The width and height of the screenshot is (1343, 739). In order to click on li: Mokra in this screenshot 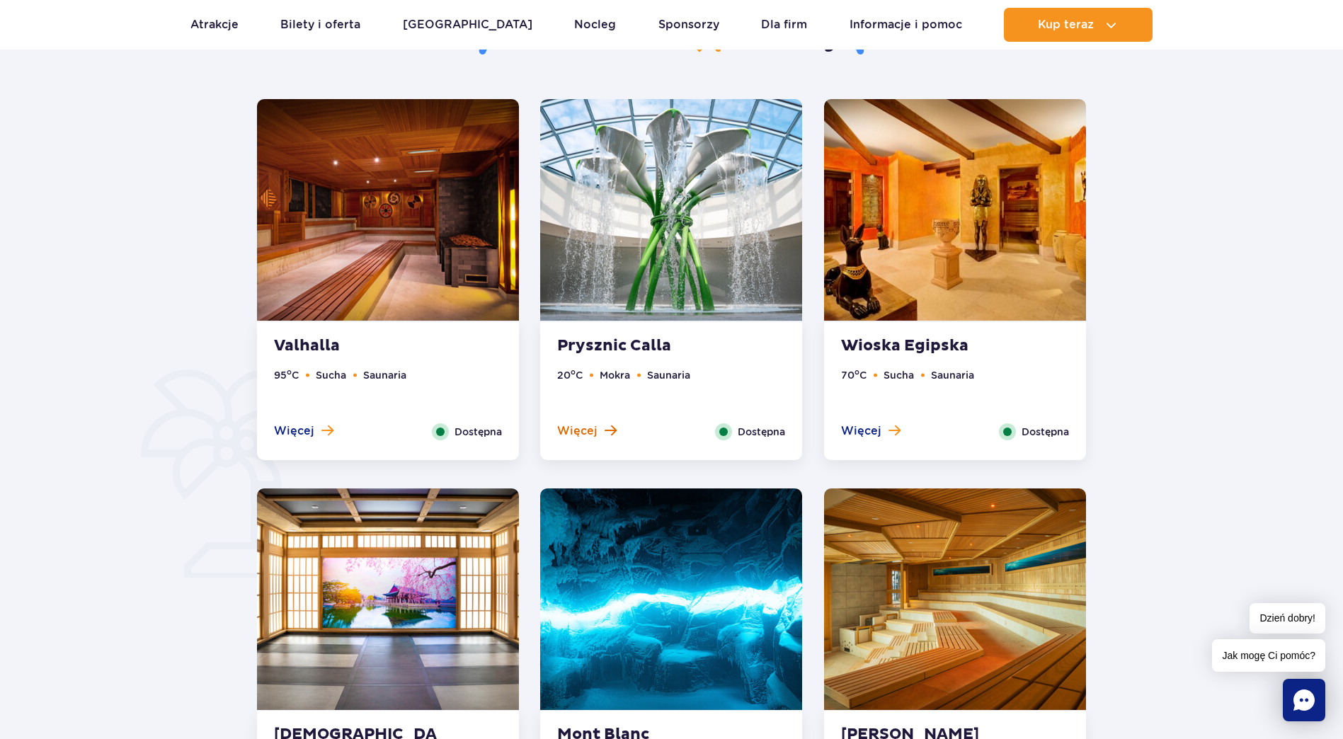, I will do `click(615, 375)`.